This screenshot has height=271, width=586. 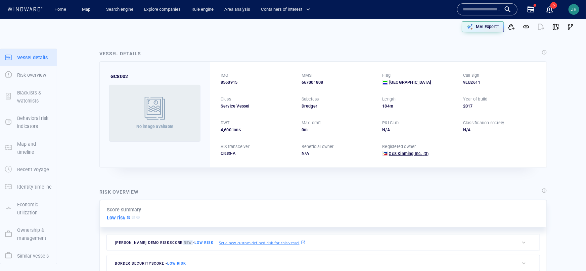 What do you see at coordinates (32, 75) in the screenshot?
I see `p: Risk overview` at bounding box center [32, 75].